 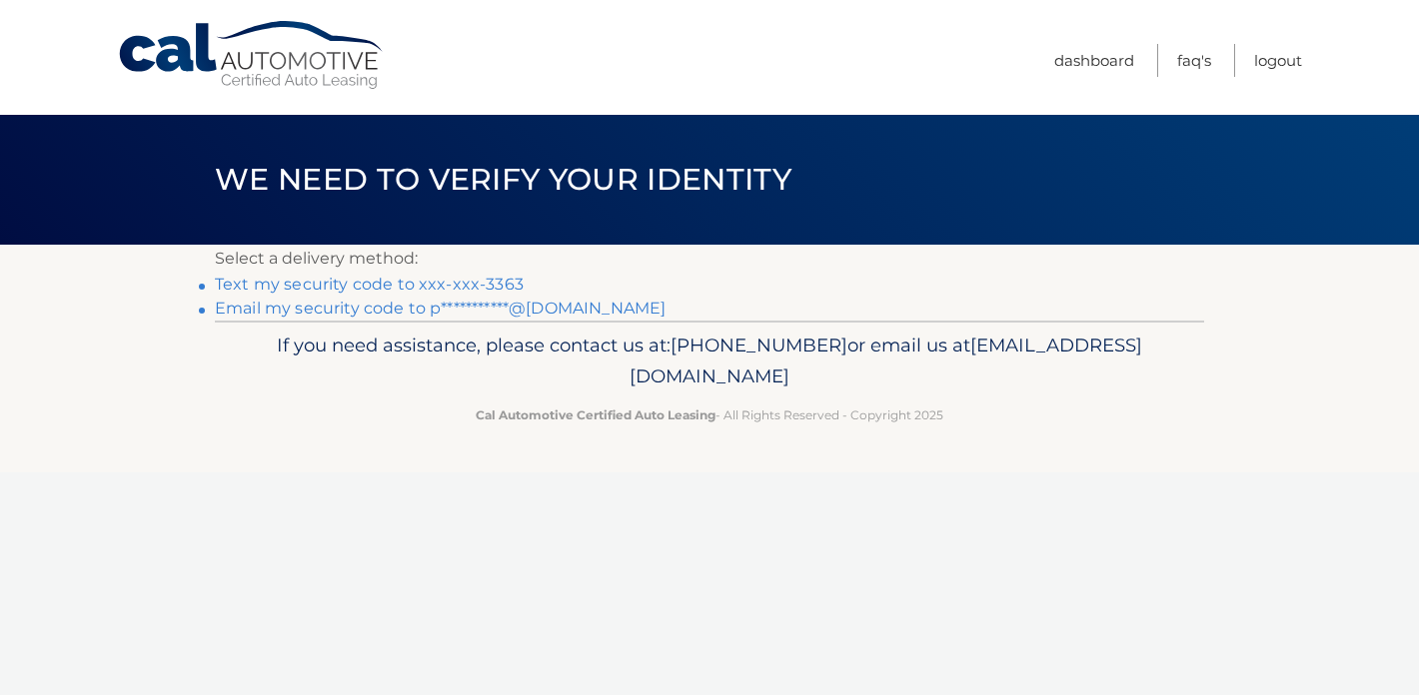 What do you see at coordinates (252, 55) in the screenshot?
I see `a: Cal Automotive` at bounding box center [252, 55].